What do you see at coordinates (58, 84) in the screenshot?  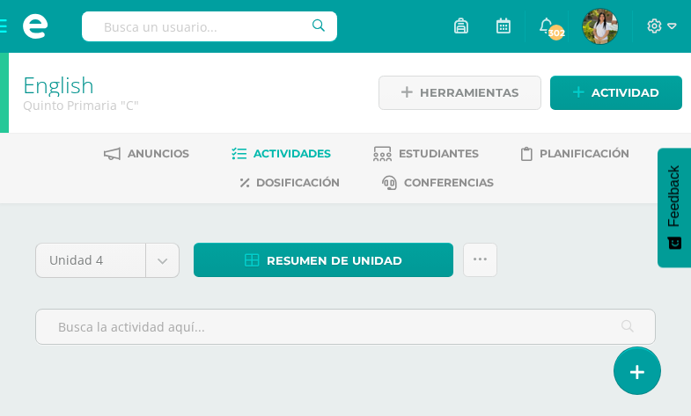 I see `a: English` at bounding box center [58, 84].